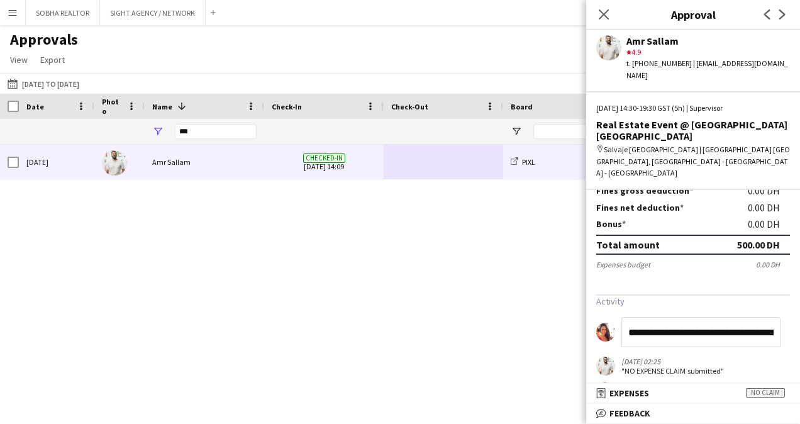 Image resolution: width=800 pixels, height=424 pixels. I want to click on img: Amr Sallam, so click(115, 163).